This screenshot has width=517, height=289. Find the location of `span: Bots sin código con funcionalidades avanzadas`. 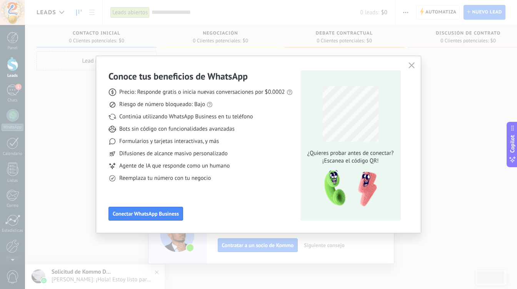

span: Bots sin código con funcionalidades avanzadas is located at coordinates (177, 129).